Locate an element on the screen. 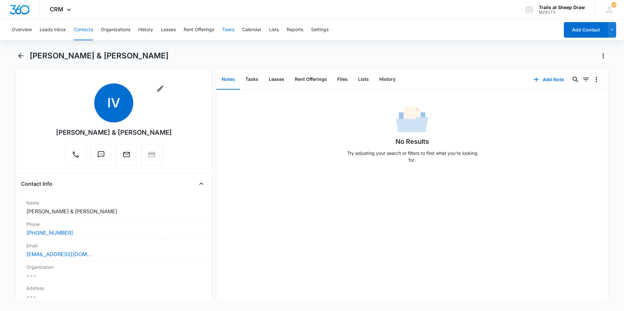  button: Text is located at coordinates (101, 155).